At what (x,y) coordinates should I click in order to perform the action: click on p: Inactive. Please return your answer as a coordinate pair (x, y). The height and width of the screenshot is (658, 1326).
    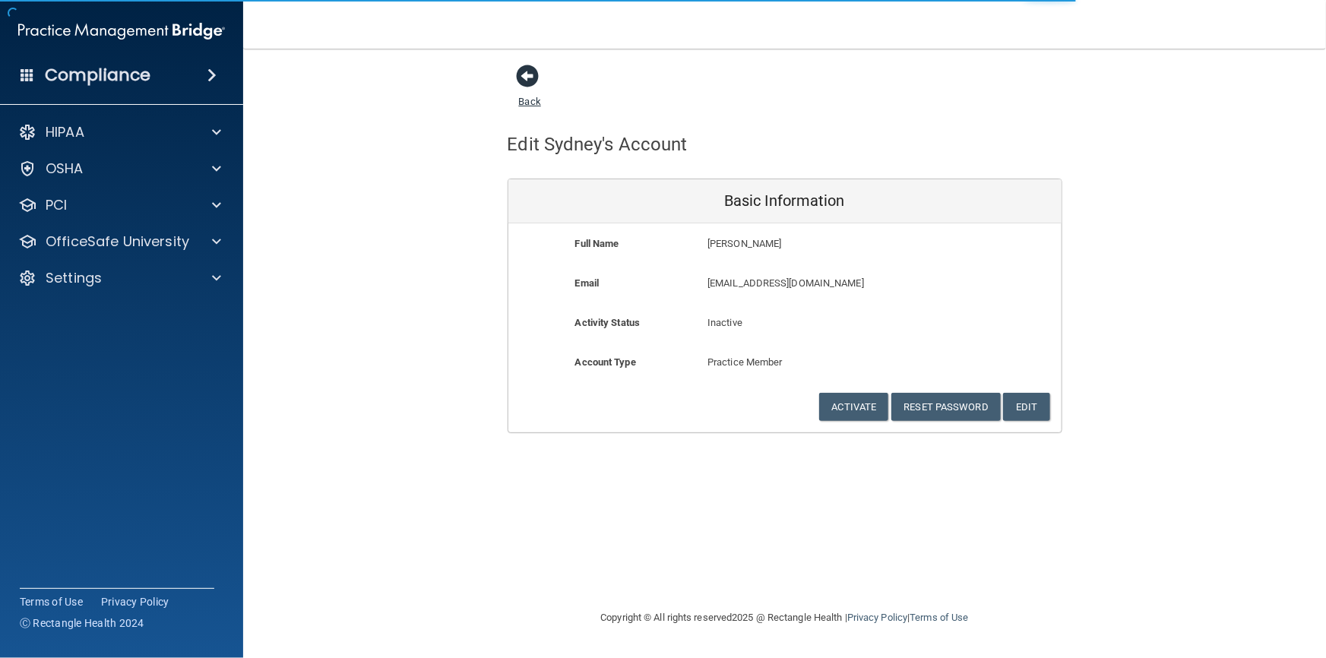
    Looking at the image, I should click on (784, 323).